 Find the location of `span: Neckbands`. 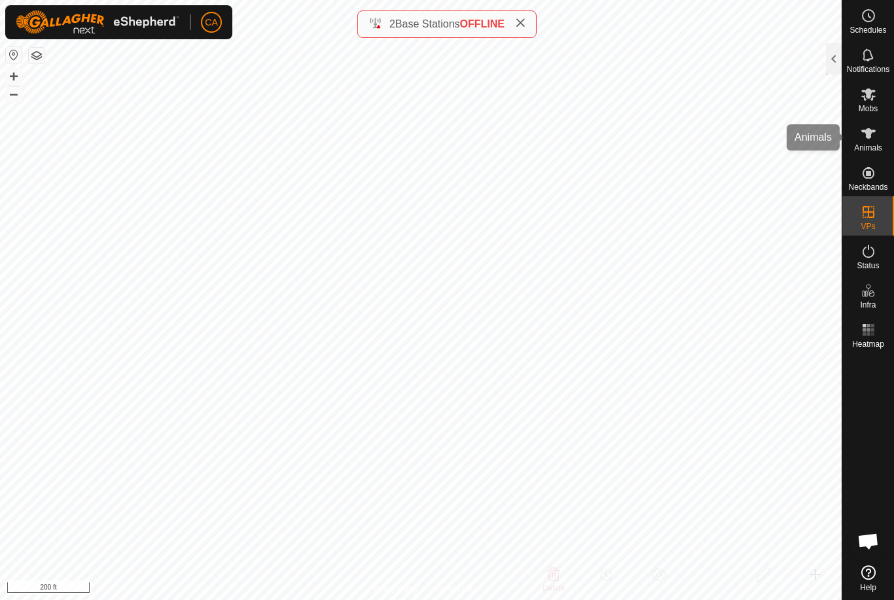

span: Neckbands is located at coordinates (868, 187).